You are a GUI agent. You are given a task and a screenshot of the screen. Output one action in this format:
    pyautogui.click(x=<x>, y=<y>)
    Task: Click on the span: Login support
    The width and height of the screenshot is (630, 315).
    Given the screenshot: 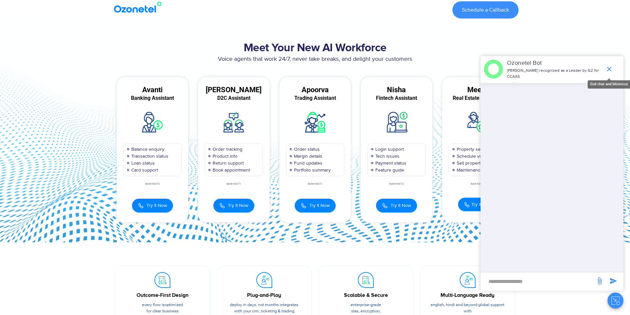 What is the action you would take?
    pyautogui.click(x=389, y=149)
    